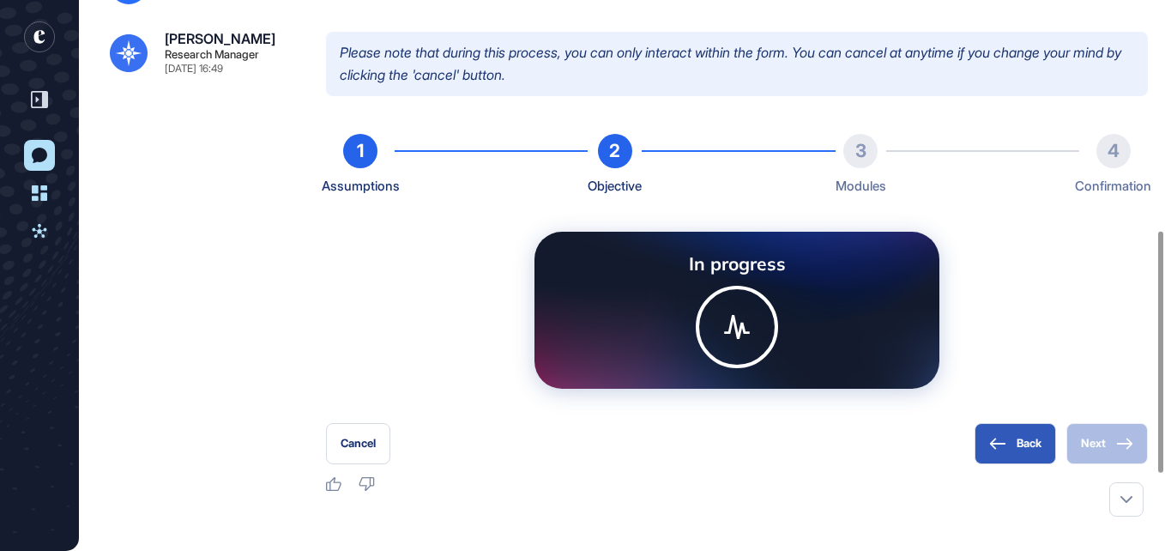 Image resolution: width=1165 pixels, height=551 pixels. Describe the element at coordinates (737, 263) in the screenshot. I see `div: In progress` at that location.